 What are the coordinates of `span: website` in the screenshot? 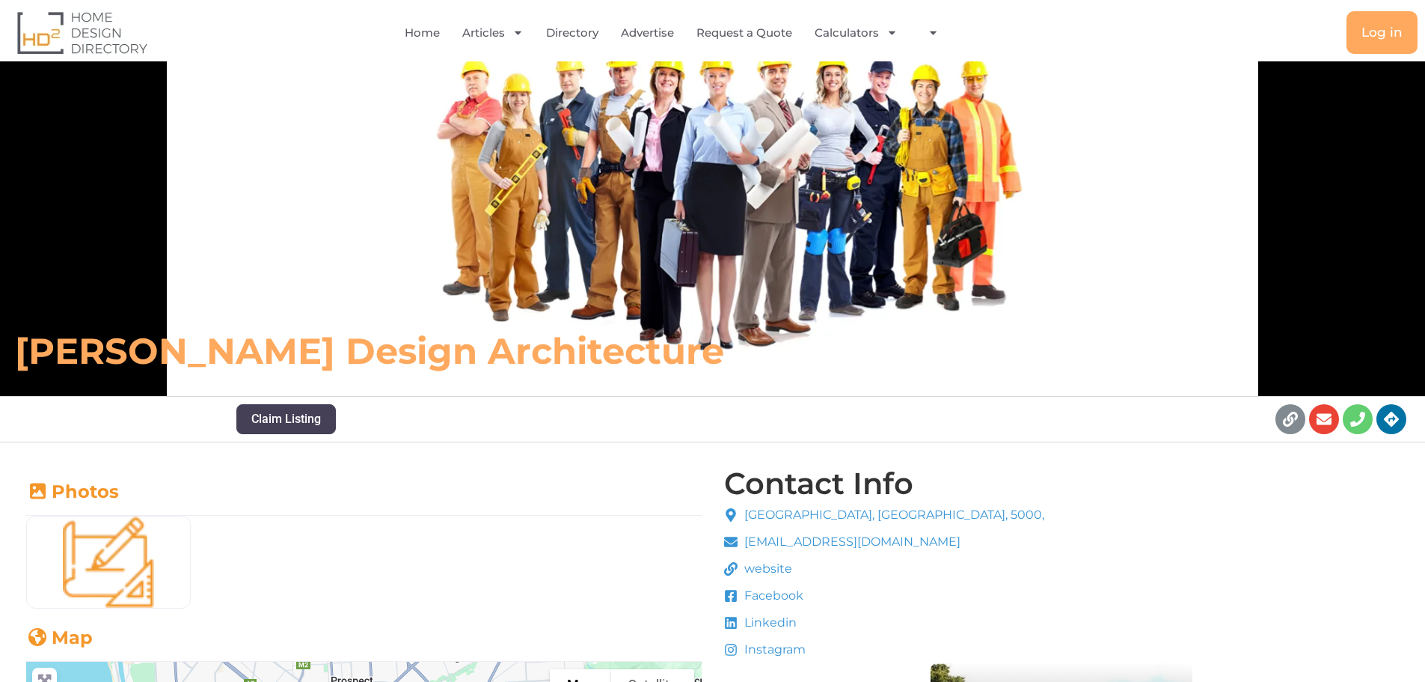 It's located at (766, 569).